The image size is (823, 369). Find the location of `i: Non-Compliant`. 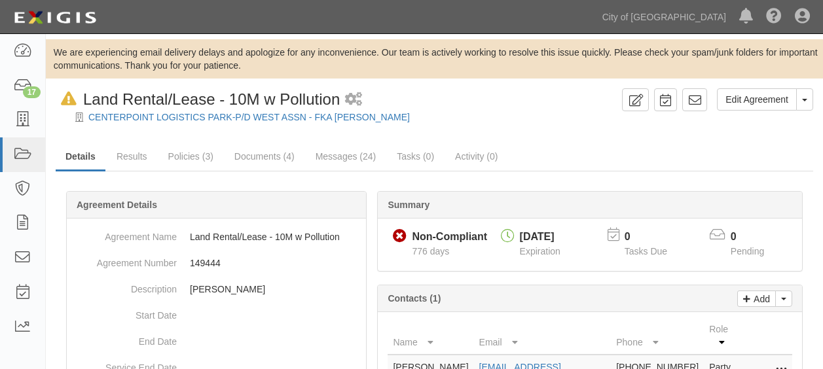

i: Non-Compliant is located at coordinates (399, 236).